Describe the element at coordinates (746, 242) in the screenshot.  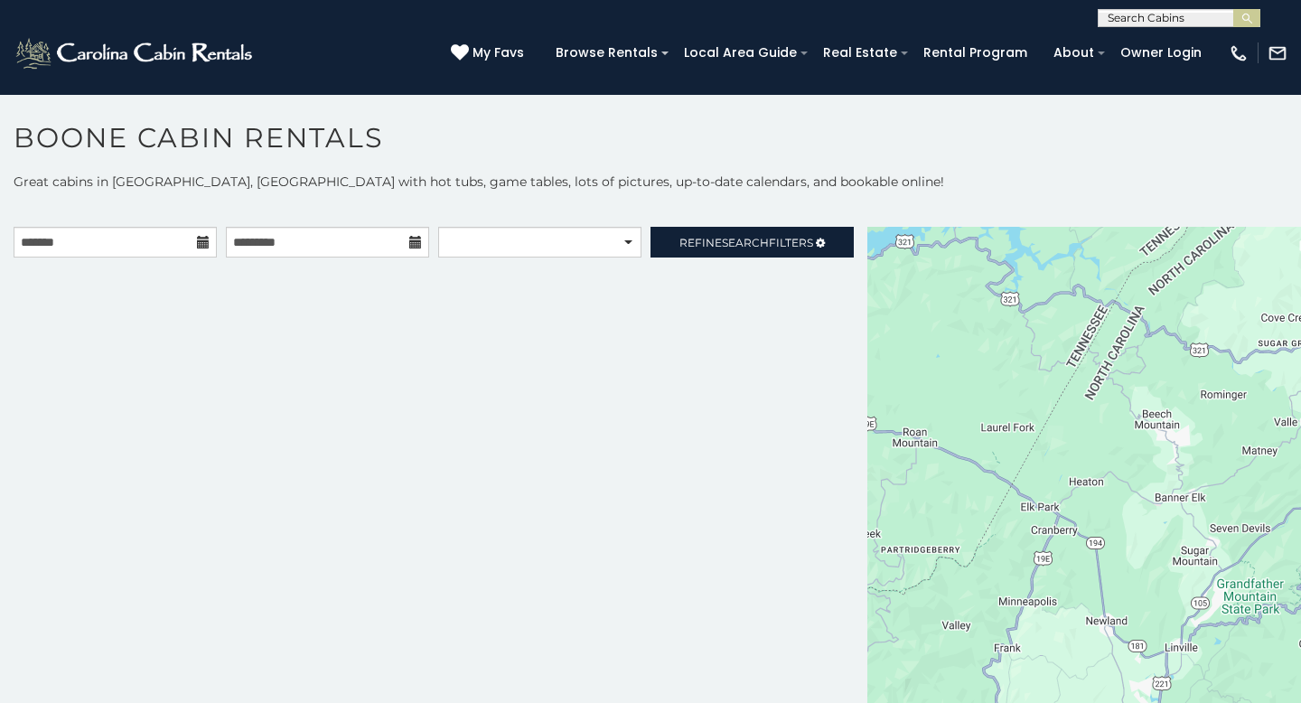
I see `span: Refine Filters` at that location.